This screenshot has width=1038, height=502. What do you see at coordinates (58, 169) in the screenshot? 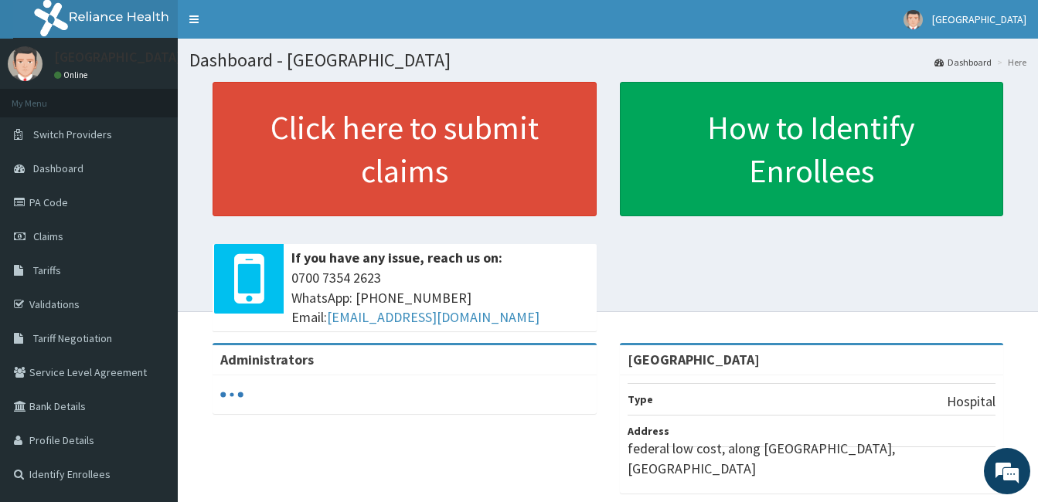
I see `span: Dashboard` at bounding box center [58, 169].